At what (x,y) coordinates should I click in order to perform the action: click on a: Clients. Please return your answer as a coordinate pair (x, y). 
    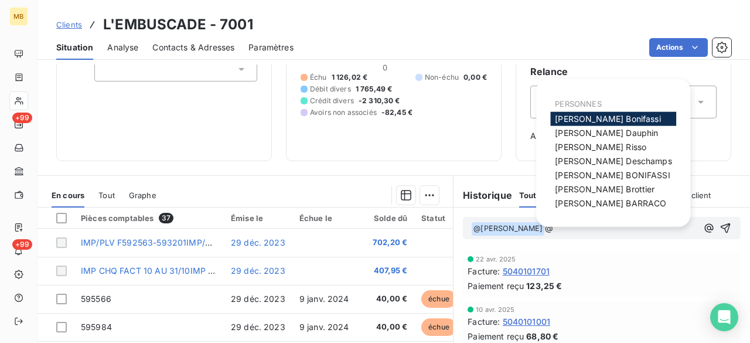
    Looking at the image, I should click on (69, 25).